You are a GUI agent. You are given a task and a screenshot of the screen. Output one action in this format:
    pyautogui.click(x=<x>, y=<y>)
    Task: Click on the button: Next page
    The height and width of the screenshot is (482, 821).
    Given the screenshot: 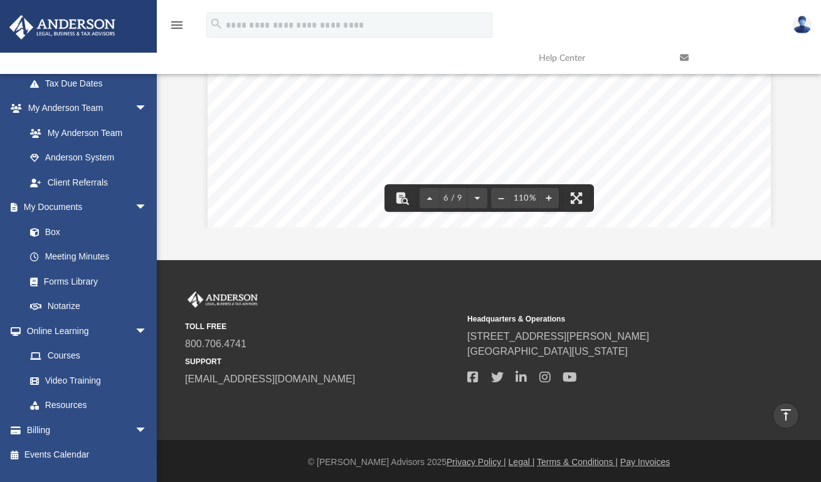 What is the action you would take?
    pyautogui.click(x=477, y=198)
    